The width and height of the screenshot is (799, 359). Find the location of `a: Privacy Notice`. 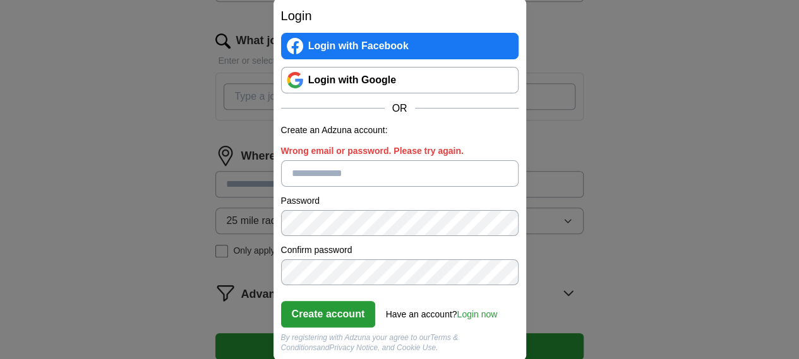

a: Privacy Notice is located at coordinates (353, 348).